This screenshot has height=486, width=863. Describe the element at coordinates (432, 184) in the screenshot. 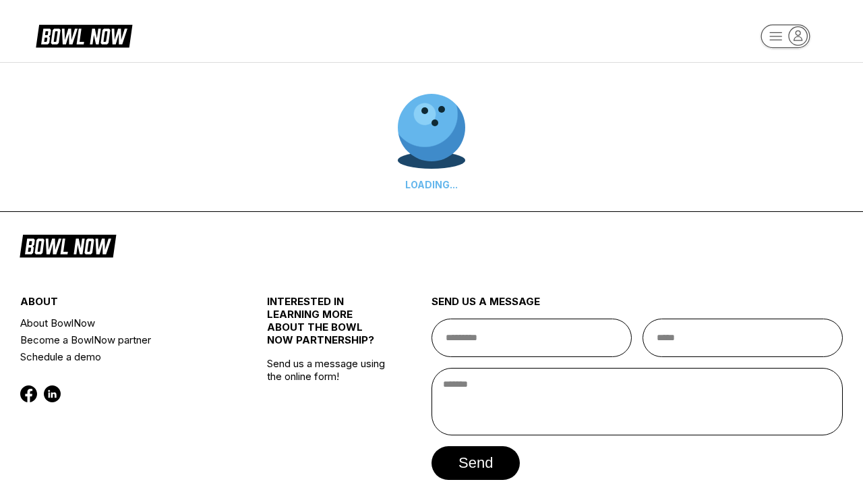

I see `div: LOADING...` at that location.